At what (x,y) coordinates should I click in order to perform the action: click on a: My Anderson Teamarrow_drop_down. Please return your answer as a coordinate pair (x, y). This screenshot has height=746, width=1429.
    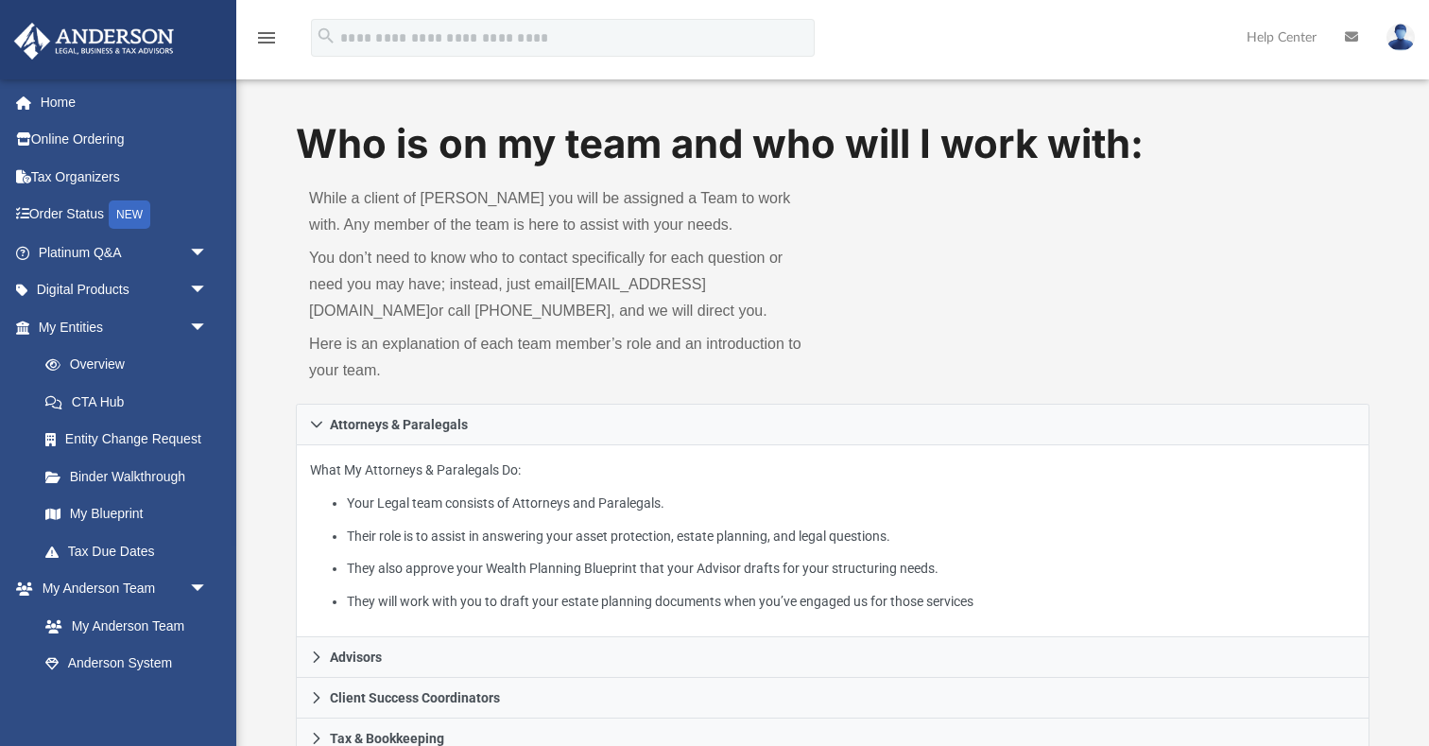
    Looking at the image, I should click on (120, 589).